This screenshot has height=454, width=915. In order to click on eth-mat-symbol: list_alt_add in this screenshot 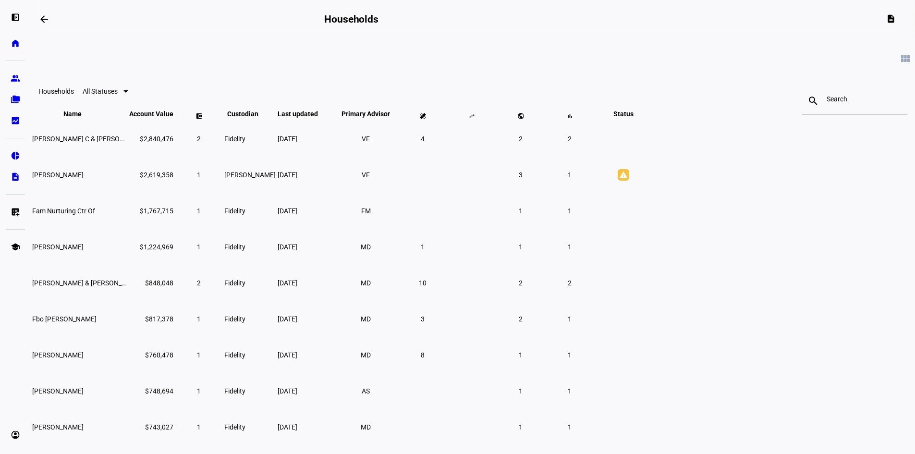, I will do `click(15, 212)`.